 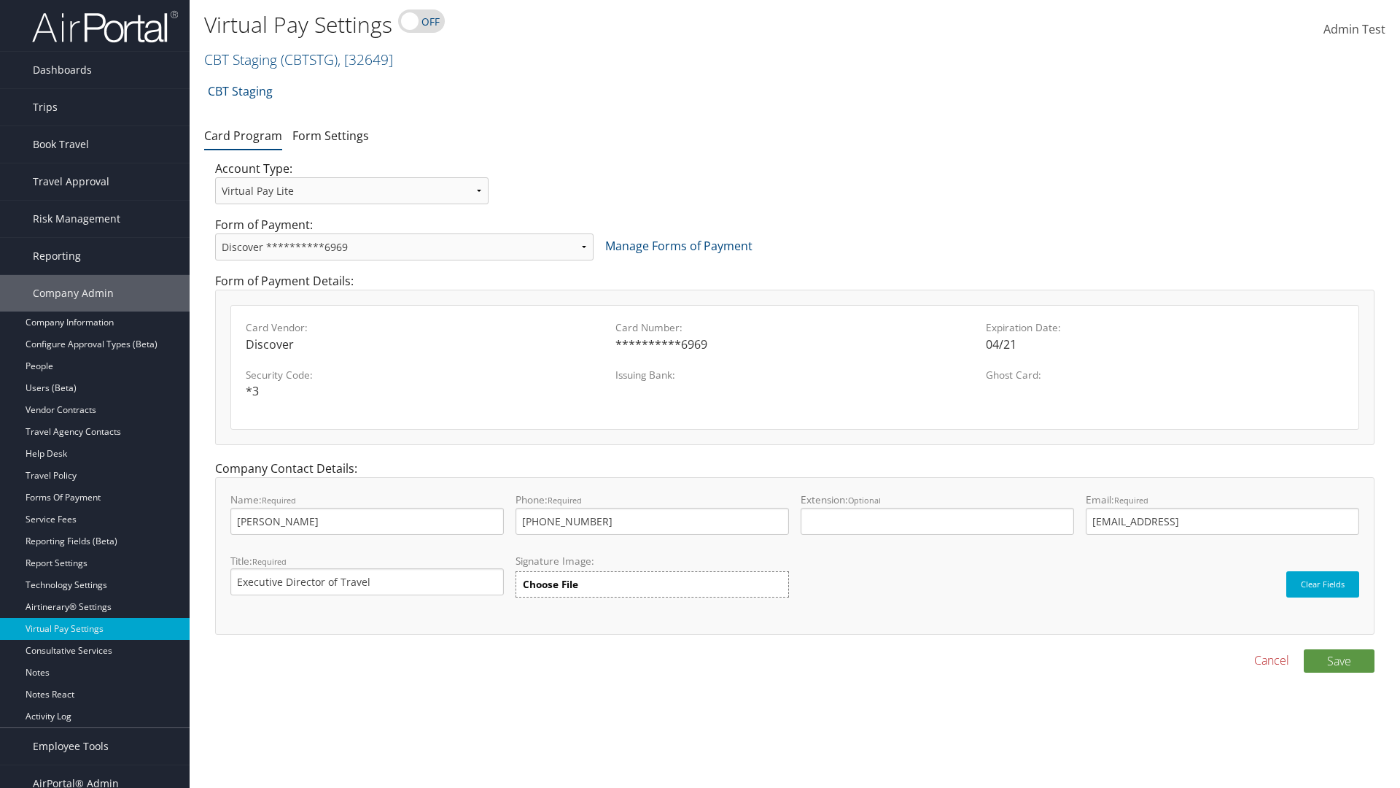 What do you see at coordinates (365, 59) in the screenshot?
I see `span: , [ 32649 ]` at bounding box center [365, 59].